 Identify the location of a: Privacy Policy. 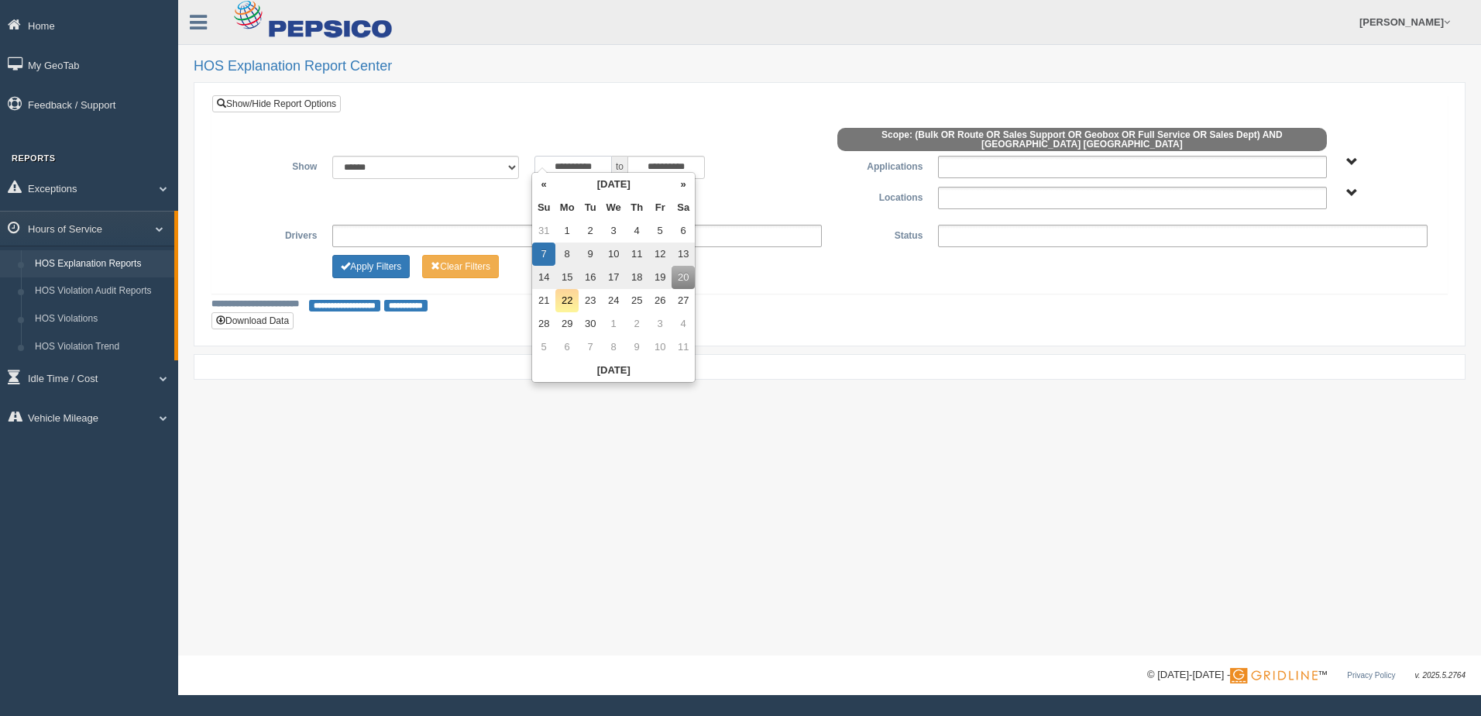
(1371, 675).